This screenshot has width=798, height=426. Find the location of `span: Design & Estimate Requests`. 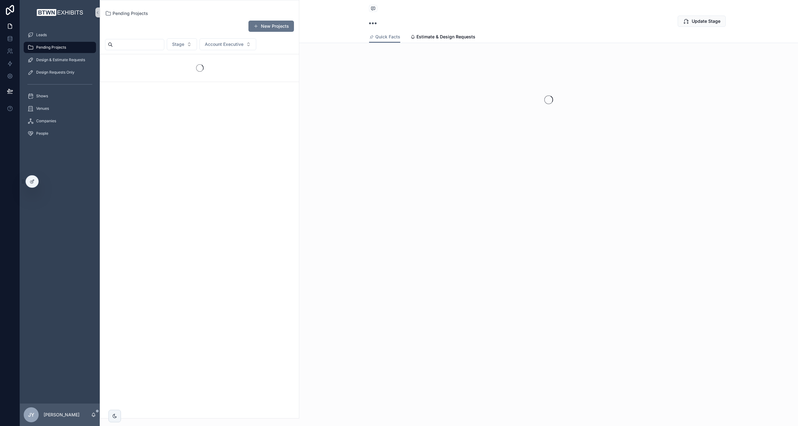

span: Design & Estimate Requests is located at coordinates (60, 60).